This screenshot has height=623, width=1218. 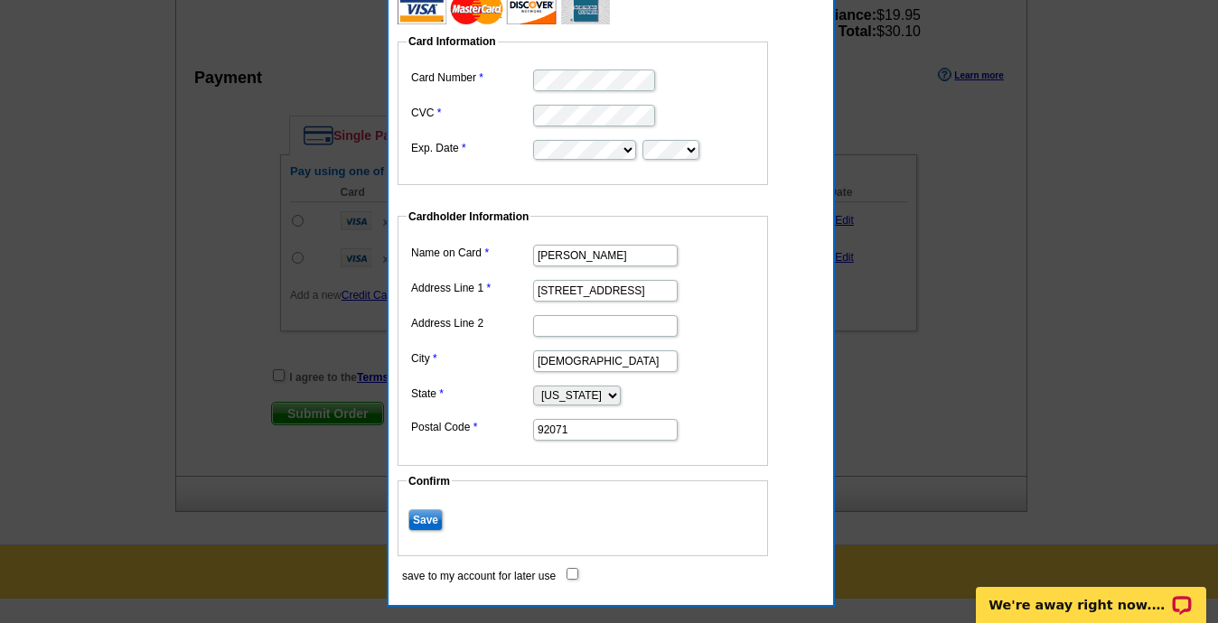 I want to click on label: save to my account for later use, so click(x=479, y=576).